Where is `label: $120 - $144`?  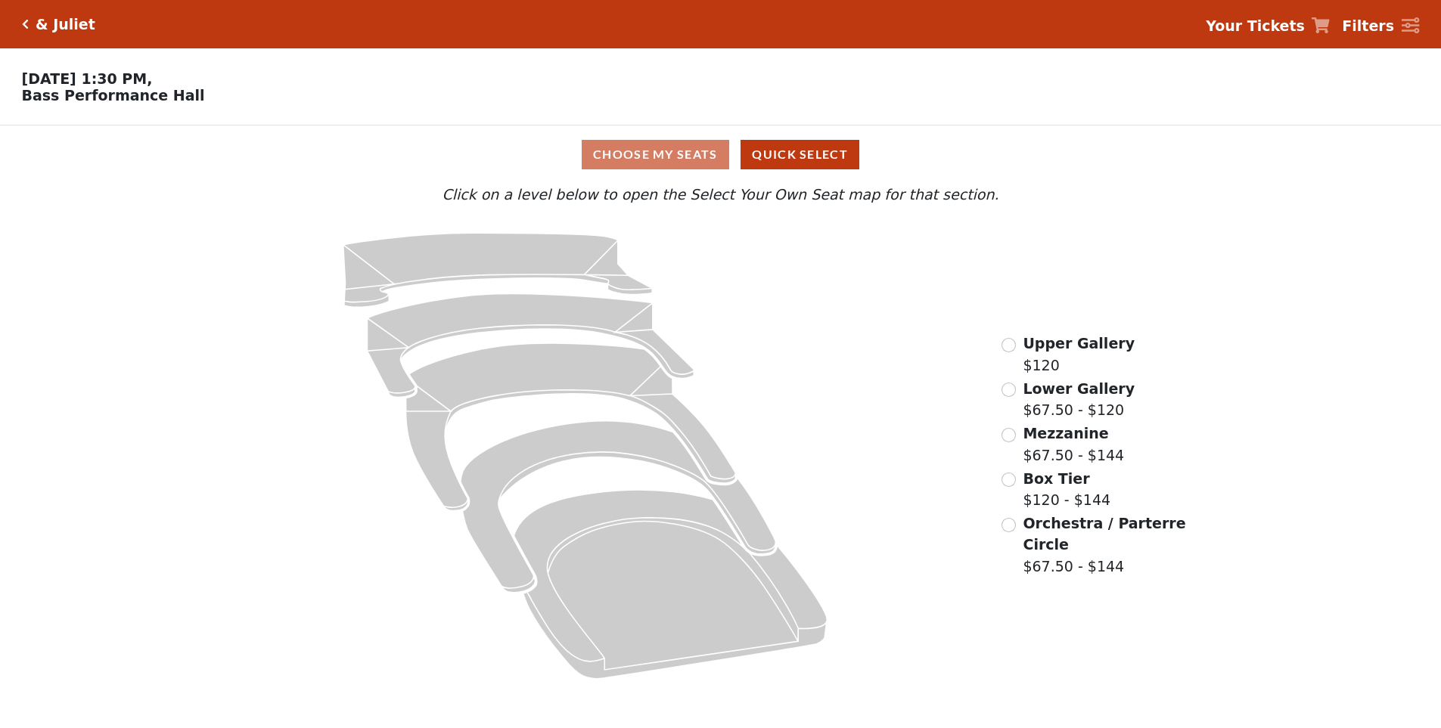 label: $120 - $144 is located at coordinates (1066, 489).